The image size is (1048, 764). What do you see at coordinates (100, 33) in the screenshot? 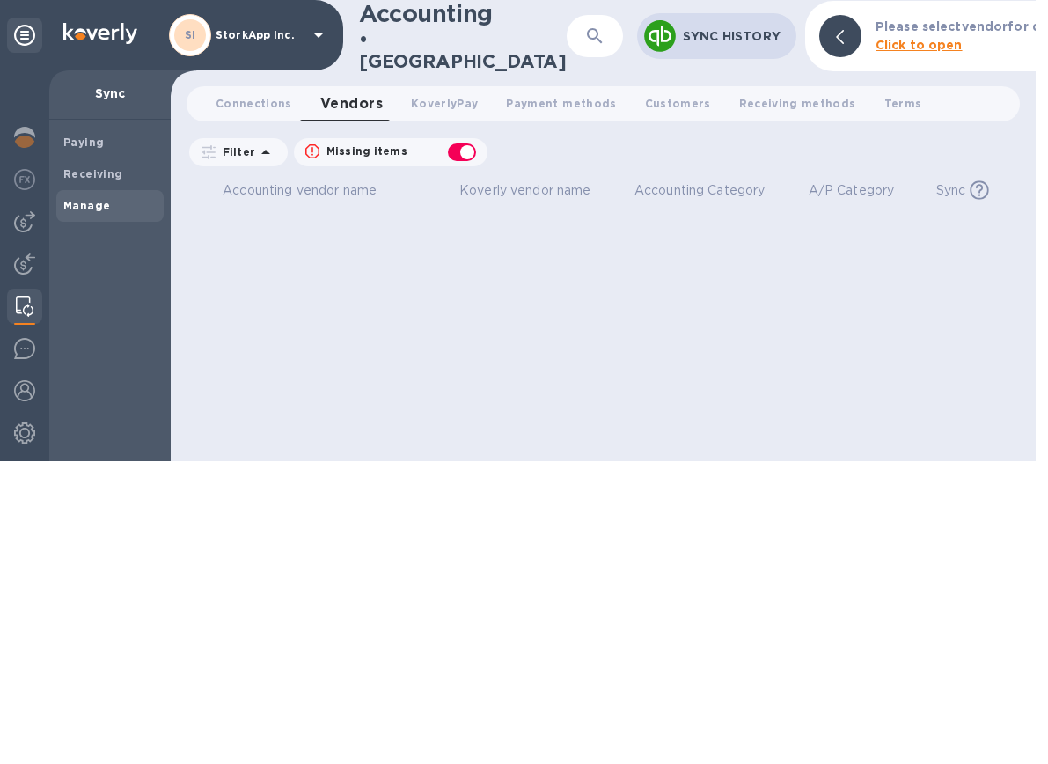
I see `img: Logo` at bounding box center [100, 33].